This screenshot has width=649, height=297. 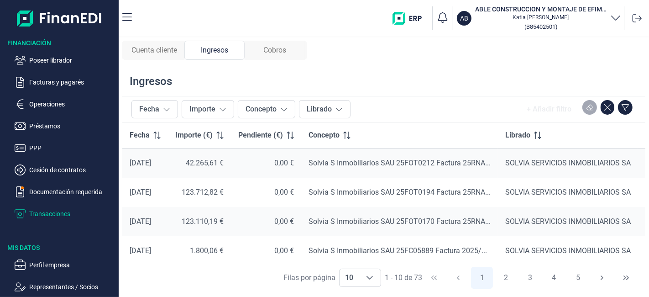 What do you see at coordinates (579, 278) in the screenshot?
I see `button: Page 5` at bounding box center [579, 278].